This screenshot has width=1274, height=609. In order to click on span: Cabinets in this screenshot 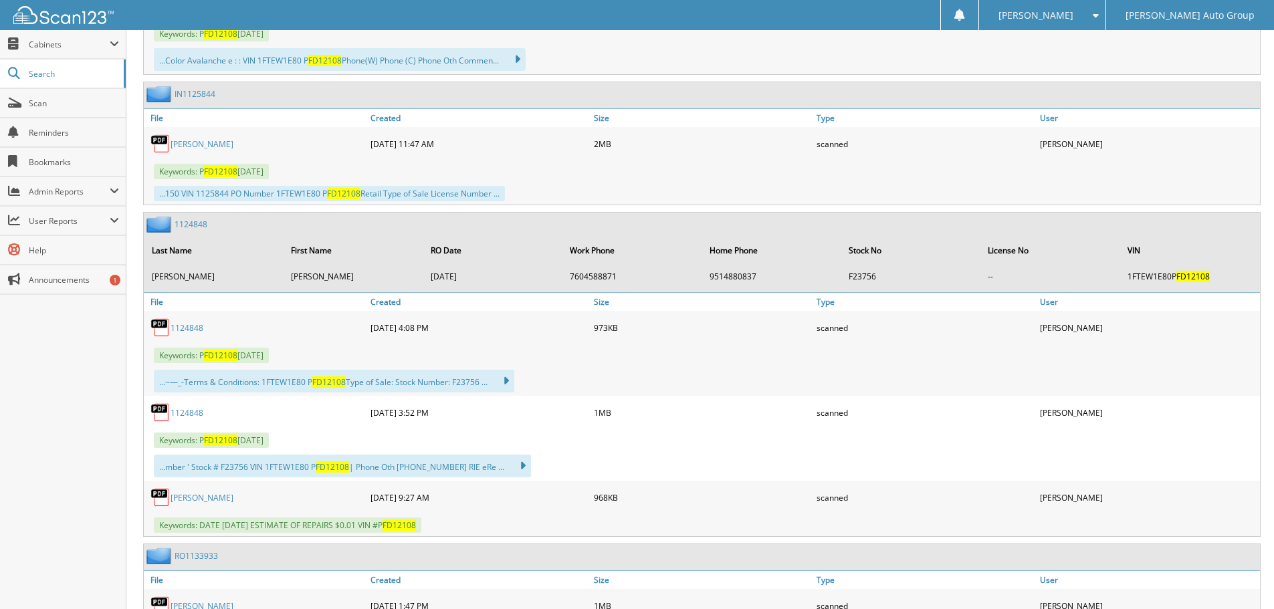, I will do `click(69, 44)`.